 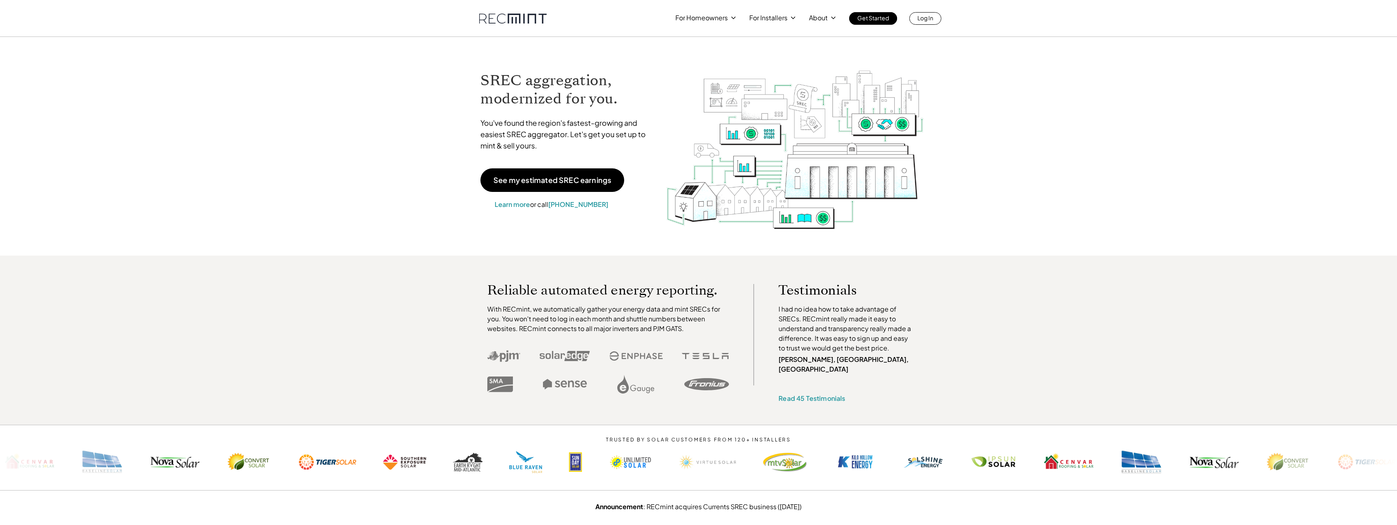 What do you see at coordinates (925, 18) in the screenshot?
I see `p: Log In` at bounding box center [925, 18].